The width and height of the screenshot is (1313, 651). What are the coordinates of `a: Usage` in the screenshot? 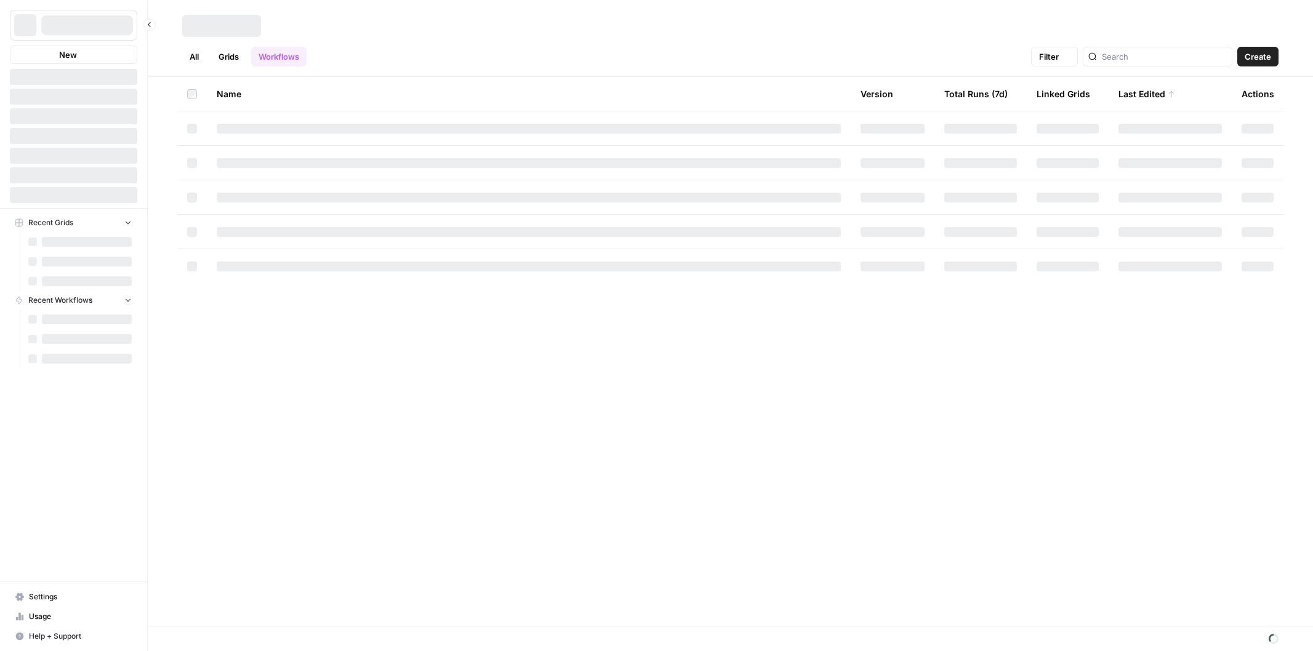 It's located at (73, 617).